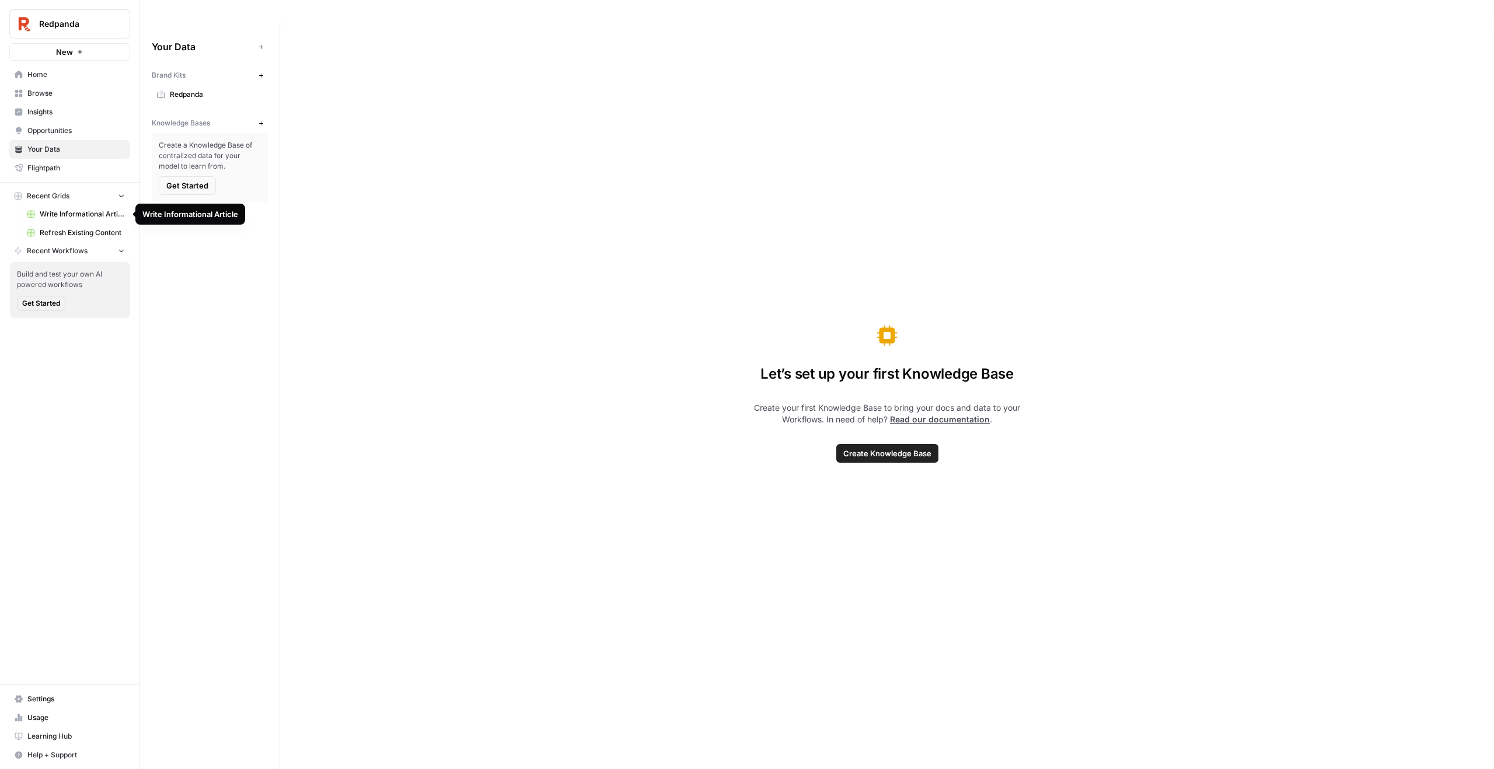  I want to click on span: Usage, so click(76, 718).